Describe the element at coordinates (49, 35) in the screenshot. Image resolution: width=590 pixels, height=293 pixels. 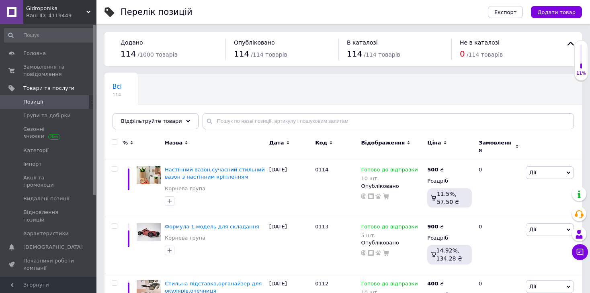
I see `input: Пошук` at that location.